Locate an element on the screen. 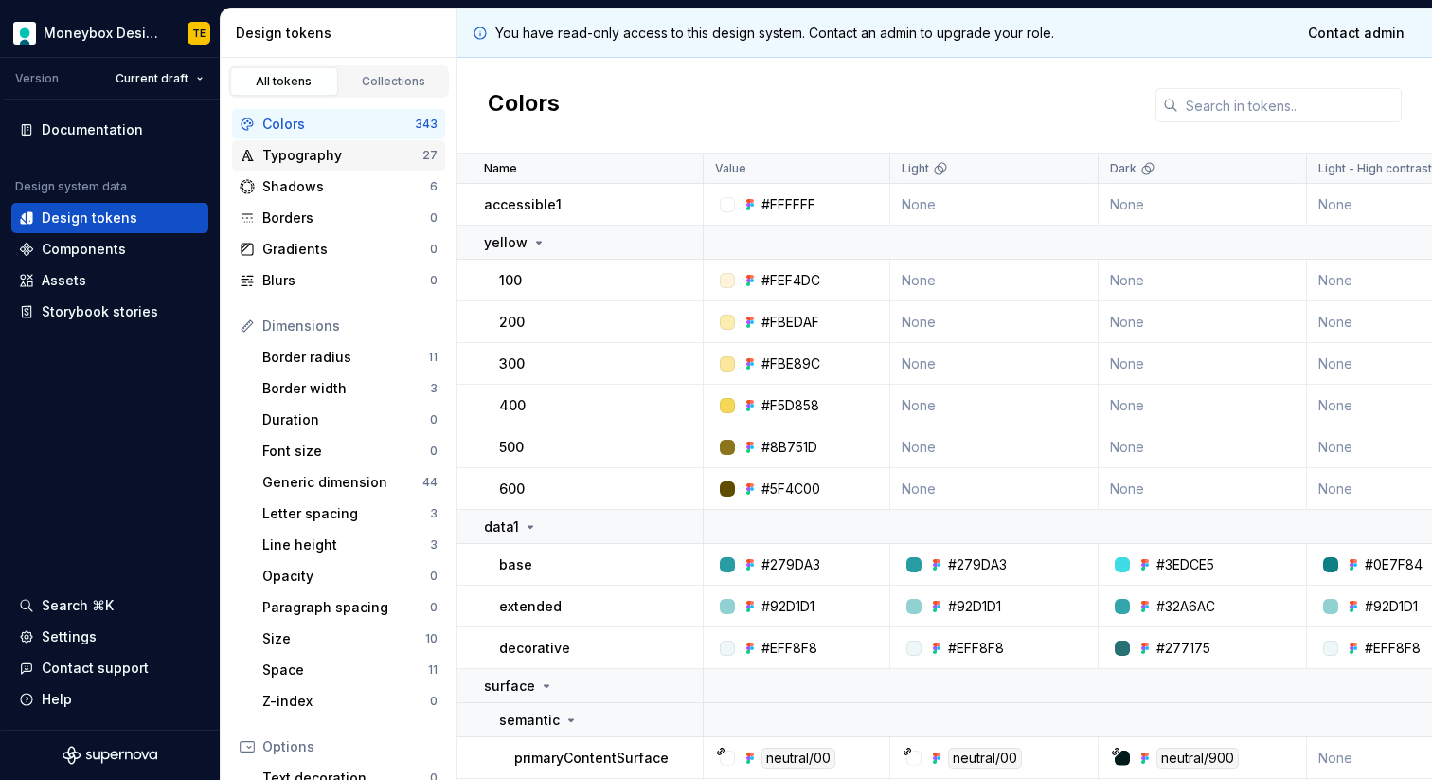 Image resolution: width=1432 pixels, height=780 pixels. div: Font size is located at coordinates (346, 451).